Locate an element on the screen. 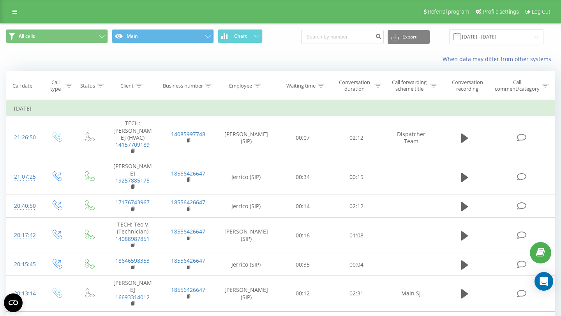 Image resolution: width=561 pixels, height=316 pixels. div: Call forwarding scheme title is located at coordinates (409, 86).